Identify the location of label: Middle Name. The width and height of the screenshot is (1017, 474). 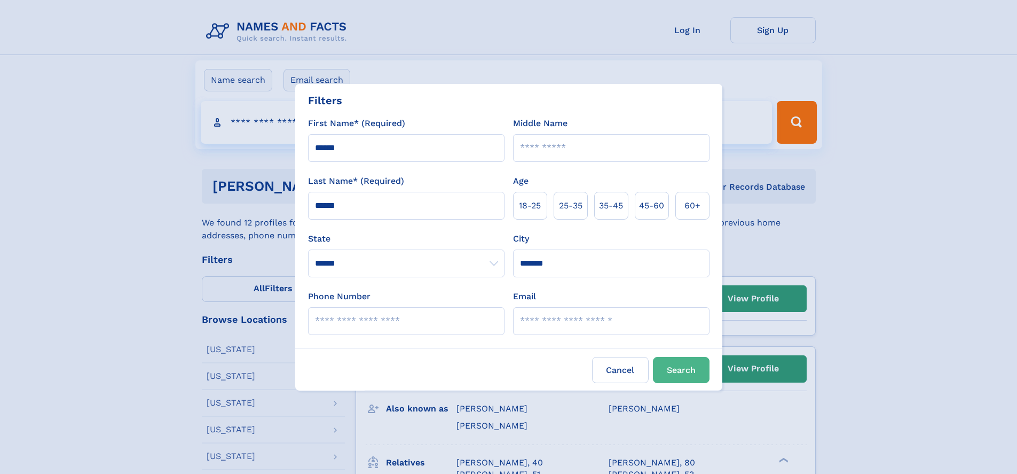
(540, 123).